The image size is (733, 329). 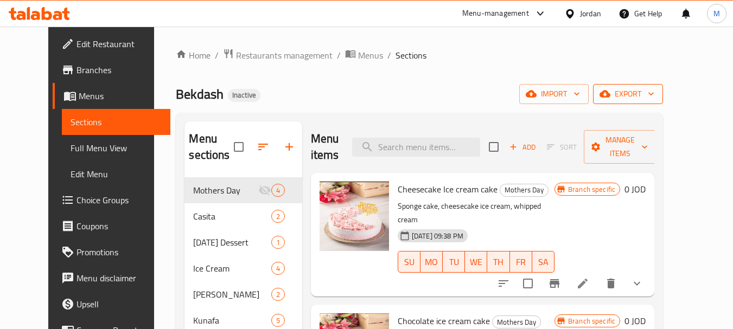 What do you see at coordinates (554, 94) in the screenshot?
I see `span: import` at bounding box center [554, 94].